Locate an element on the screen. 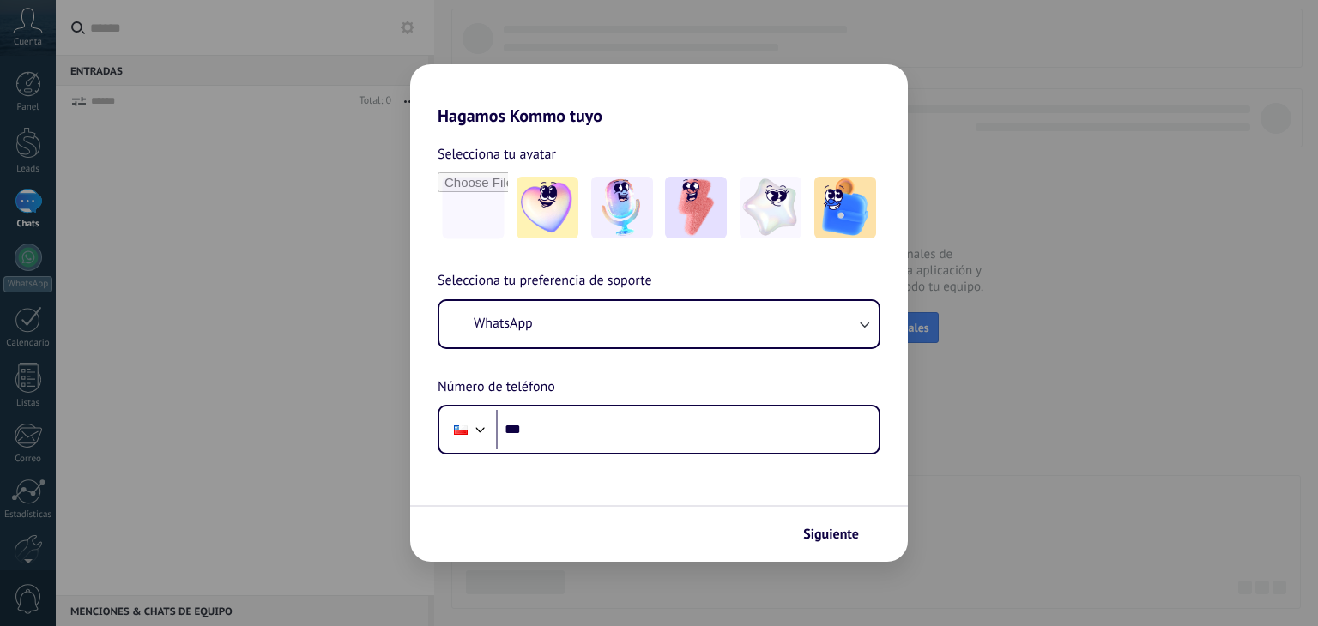 This screenshot has width=1318, height=626. h2: Hagamos Kommo tuyo is located at coordinates (659, 95).